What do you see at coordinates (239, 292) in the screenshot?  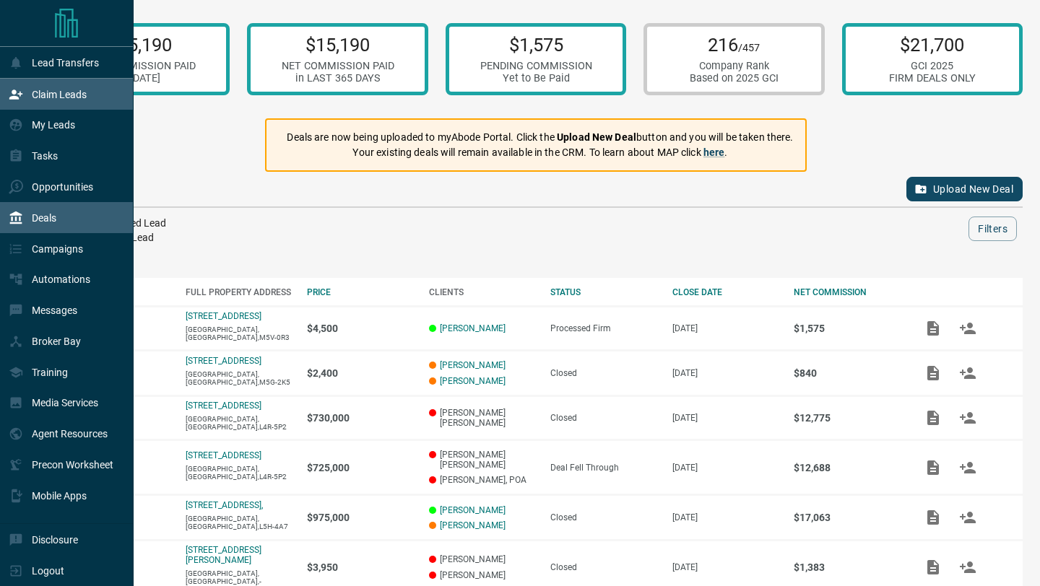 I see `div: FULL PROPERTY ADDRESS` at bounding box center [239, 292].